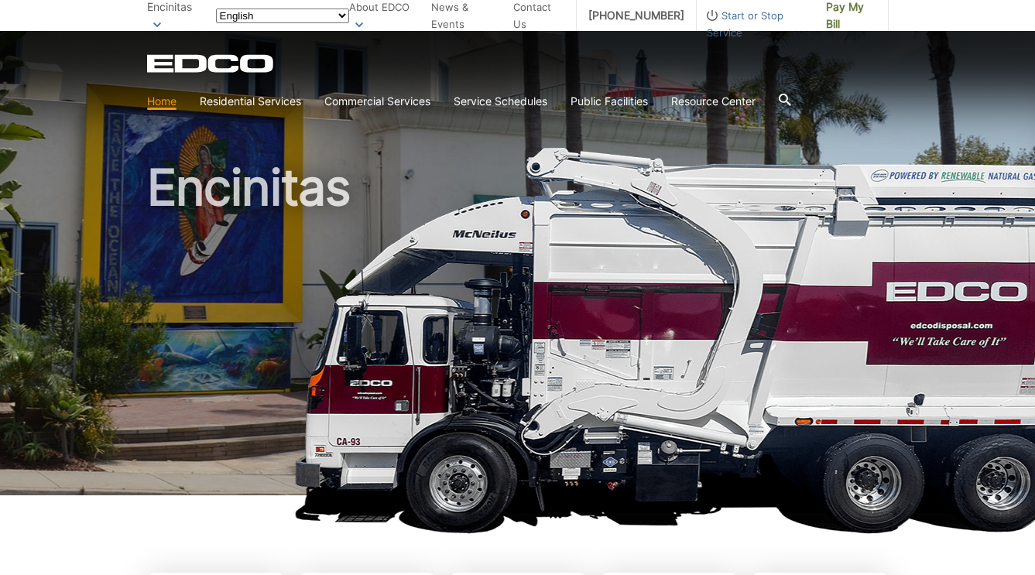  Describe the element at coordinates (609, 101) in the screenshot. I see `a: Public Facilities` at that location.